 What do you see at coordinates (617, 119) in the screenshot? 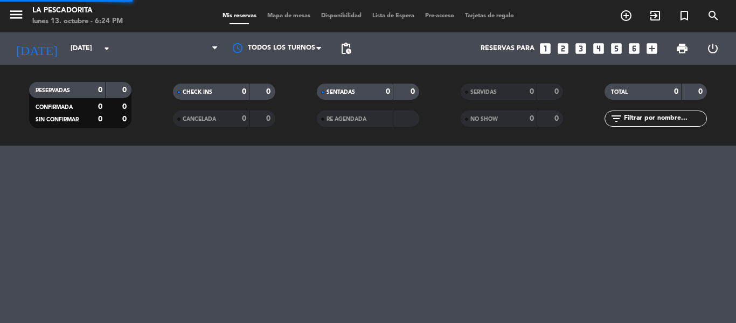
I see `i: filter_list` at bounding box center [617, 119].